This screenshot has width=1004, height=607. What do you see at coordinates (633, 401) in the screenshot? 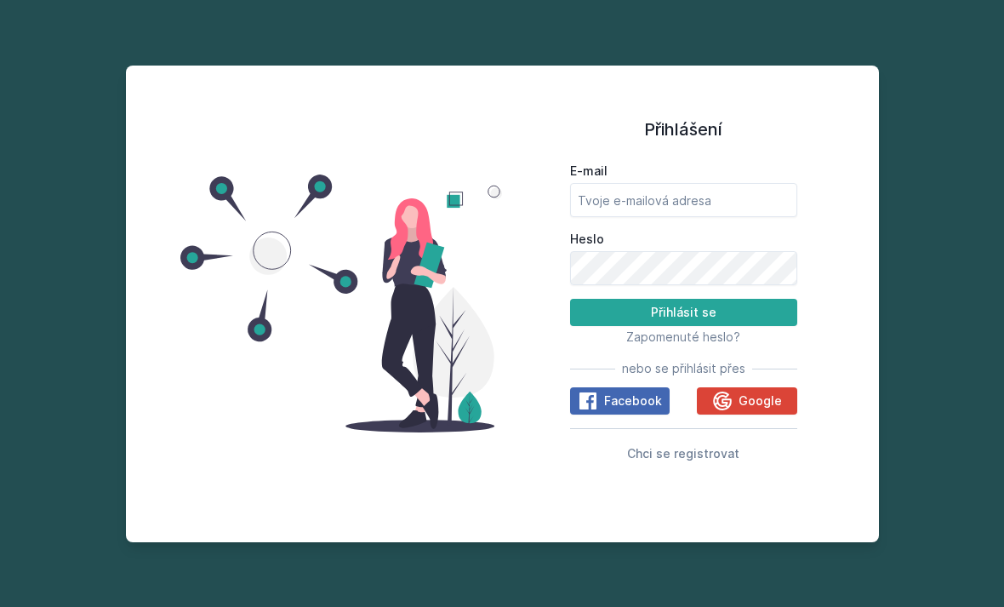
I see `span: Facebook` at bounding box center [633, 401].